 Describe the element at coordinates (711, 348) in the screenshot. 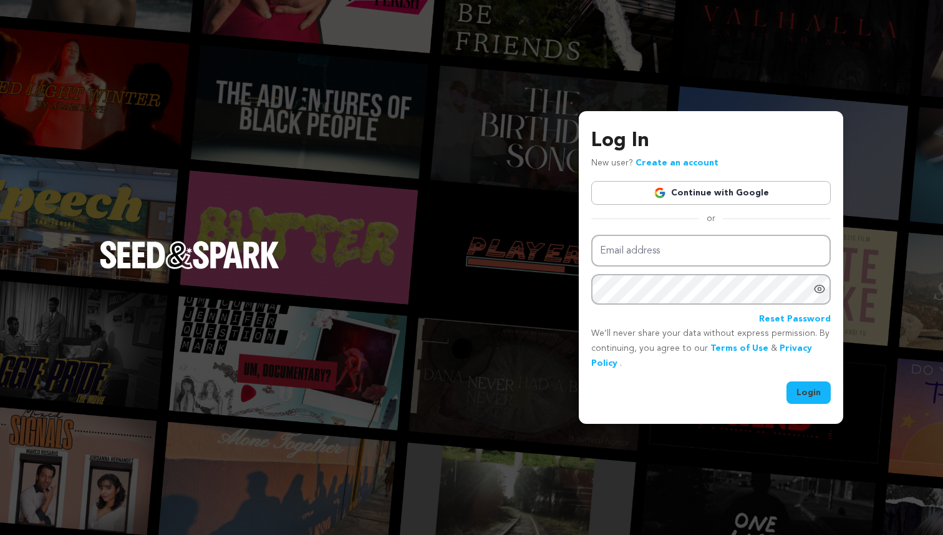

I see `p: We’ll never share your data without express permission. By continuing, you agree to our & .` at that location.